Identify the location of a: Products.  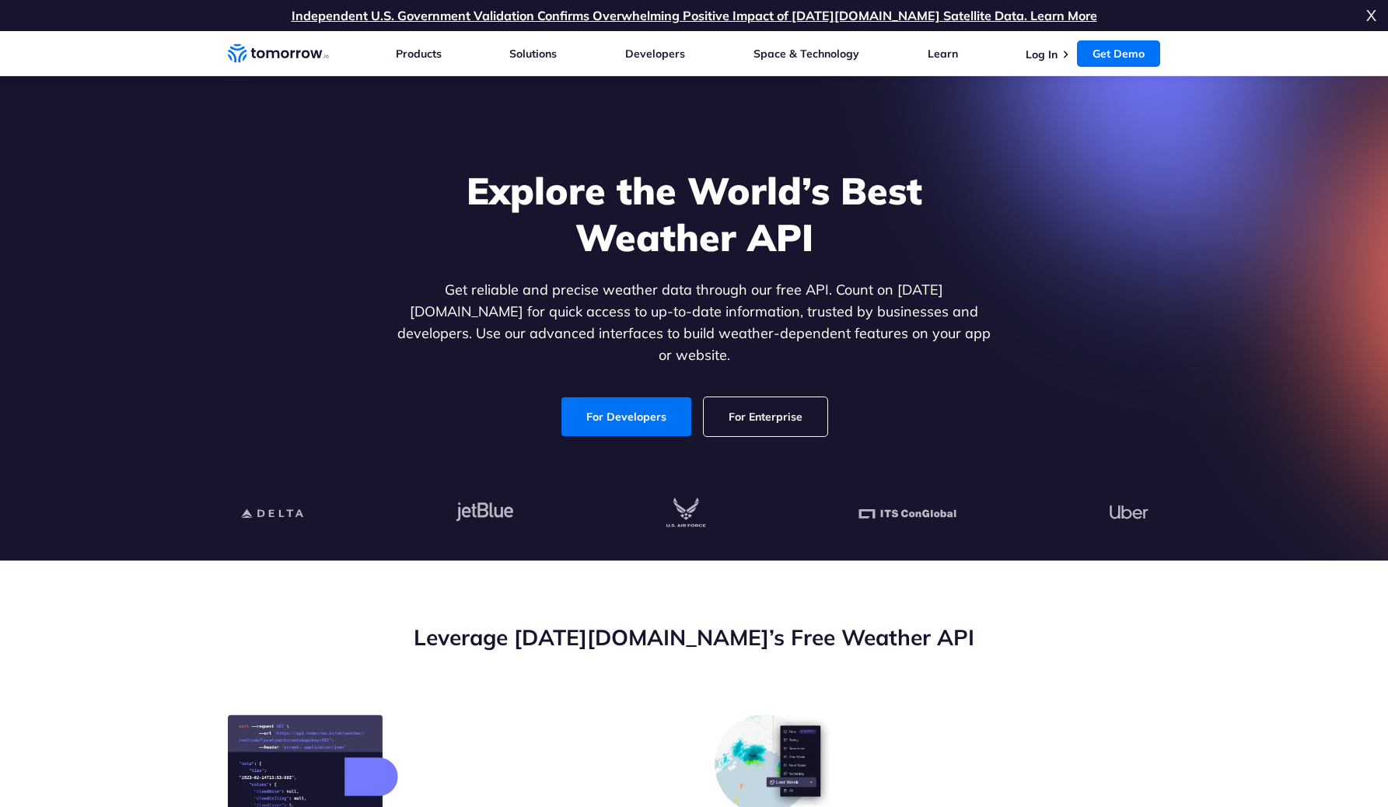
(418, 54).